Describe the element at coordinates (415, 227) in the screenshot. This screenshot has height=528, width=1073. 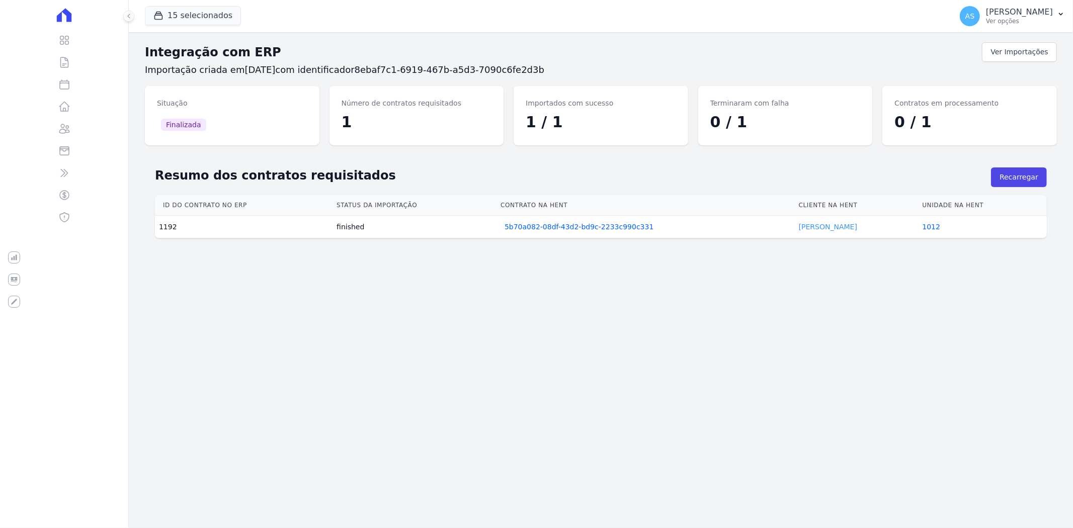
I see `td: finished` at that location.